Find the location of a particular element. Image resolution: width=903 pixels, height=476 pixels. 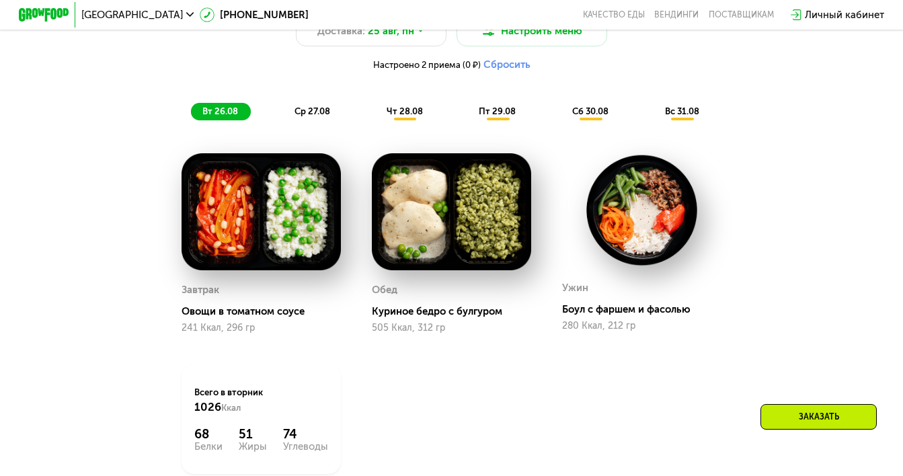

span: вт 26.08 is located at coordinates (220, 111).